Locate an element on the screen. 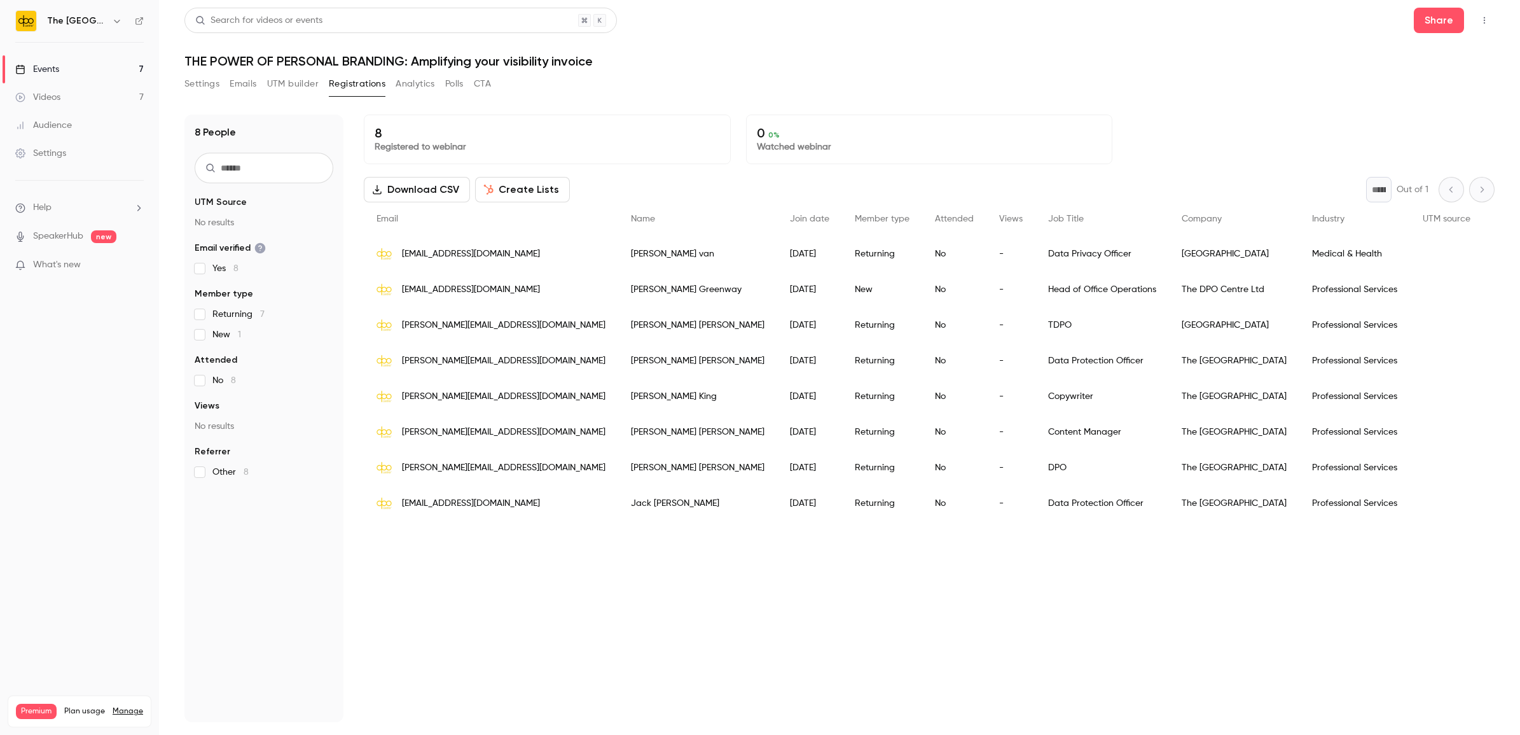 The width and height of the screenshot is (1520, 735). span: Yes is located at coordinates (225, 268).